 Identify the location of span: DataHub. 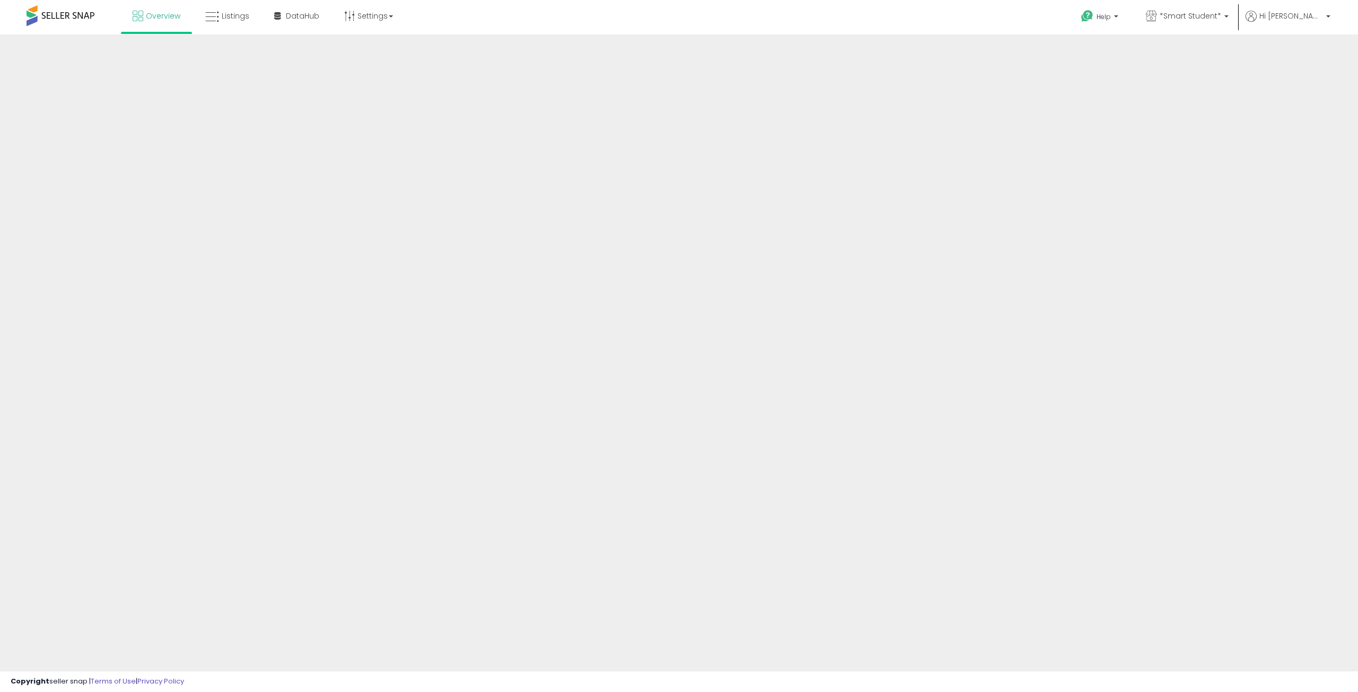
(302, 16).